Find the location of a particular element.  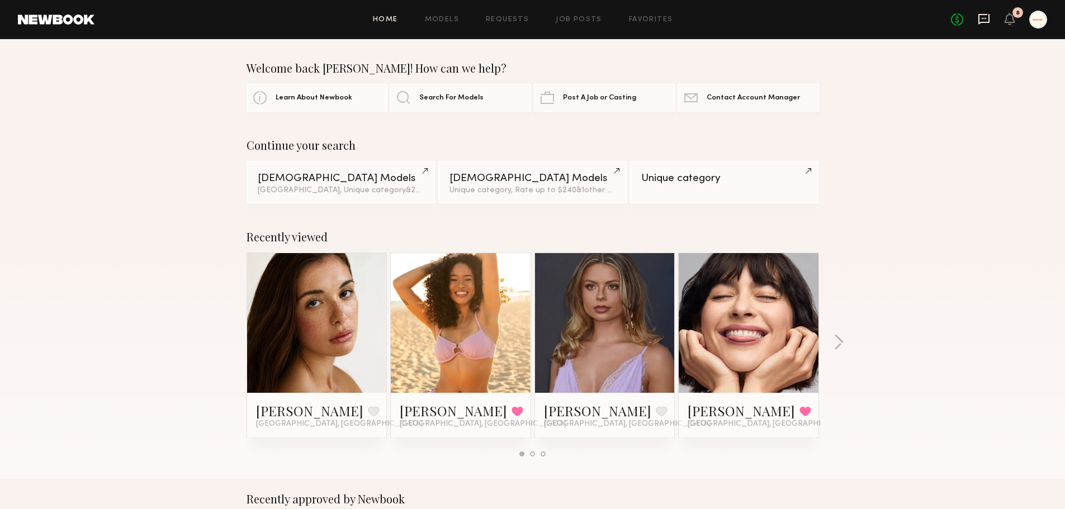

span: Contact Account Manager is located at coordinates (753, 98).